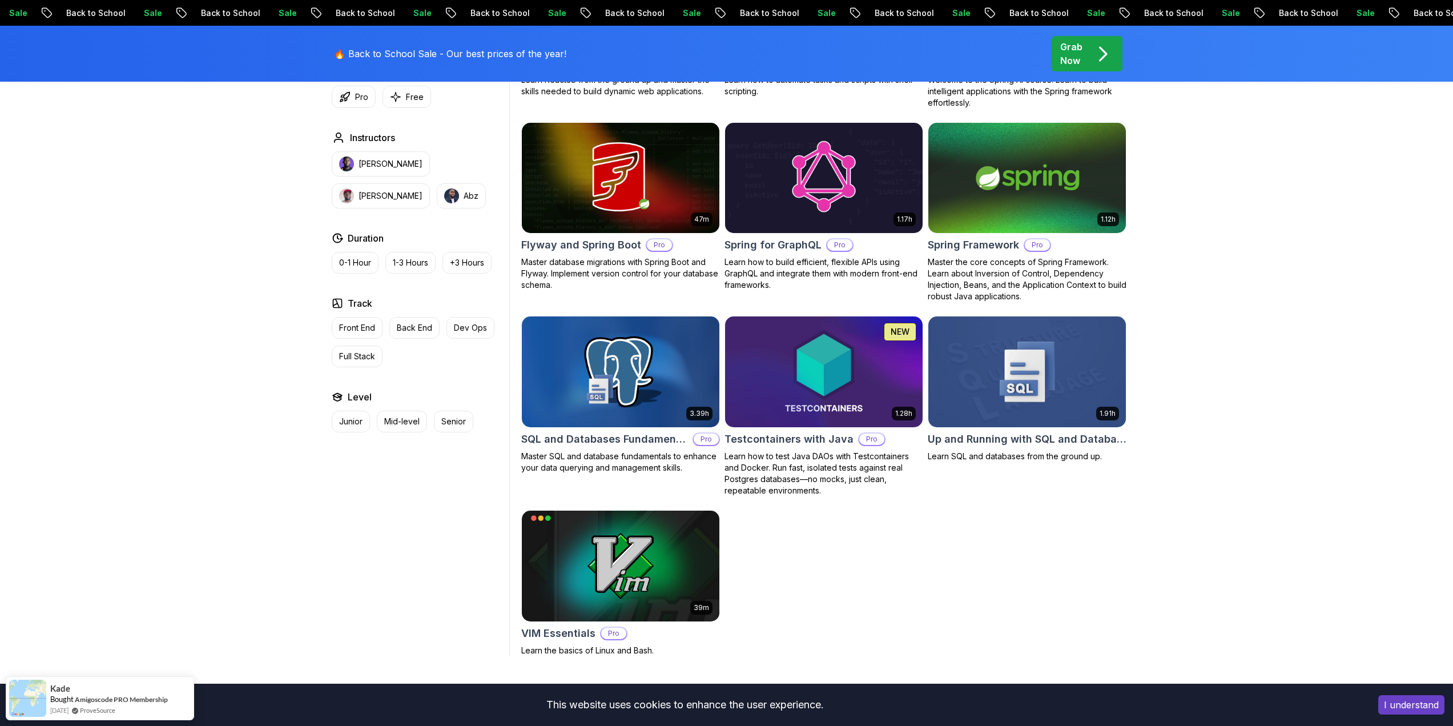 Image resolution: width=1453 pixels, height=726 pixels. I want to click on p: Grab Now, so click(1071, 54).